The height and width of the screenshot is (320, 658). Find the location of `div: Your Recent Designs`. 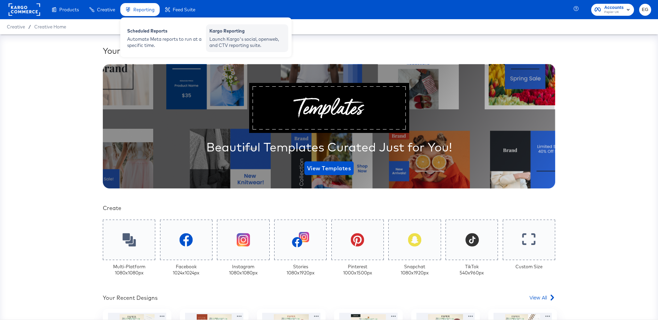

div: Your Recent Designs is located at coordinates (130, 298).